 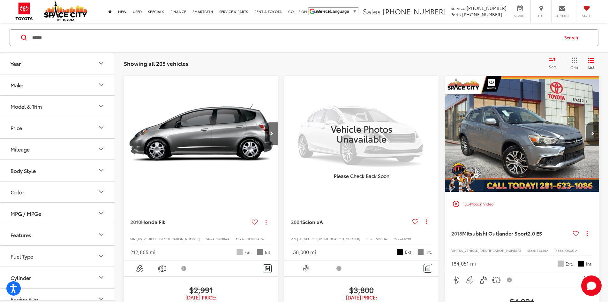 What do you see at coordinates (201, 133) in the screenshot?
I see `a: 2010 Honda Fit Base FWD2010 Honda Fit Base FWD2010 Honda Fit Base FWD2010 Honda Fit Base FWD` at bounding box center [201, 133].